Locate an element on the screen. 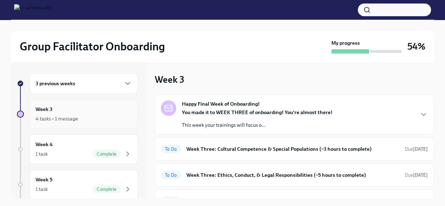 The image size is (445, 206). img: CharlieHealth is located at coordinates (33, 10).